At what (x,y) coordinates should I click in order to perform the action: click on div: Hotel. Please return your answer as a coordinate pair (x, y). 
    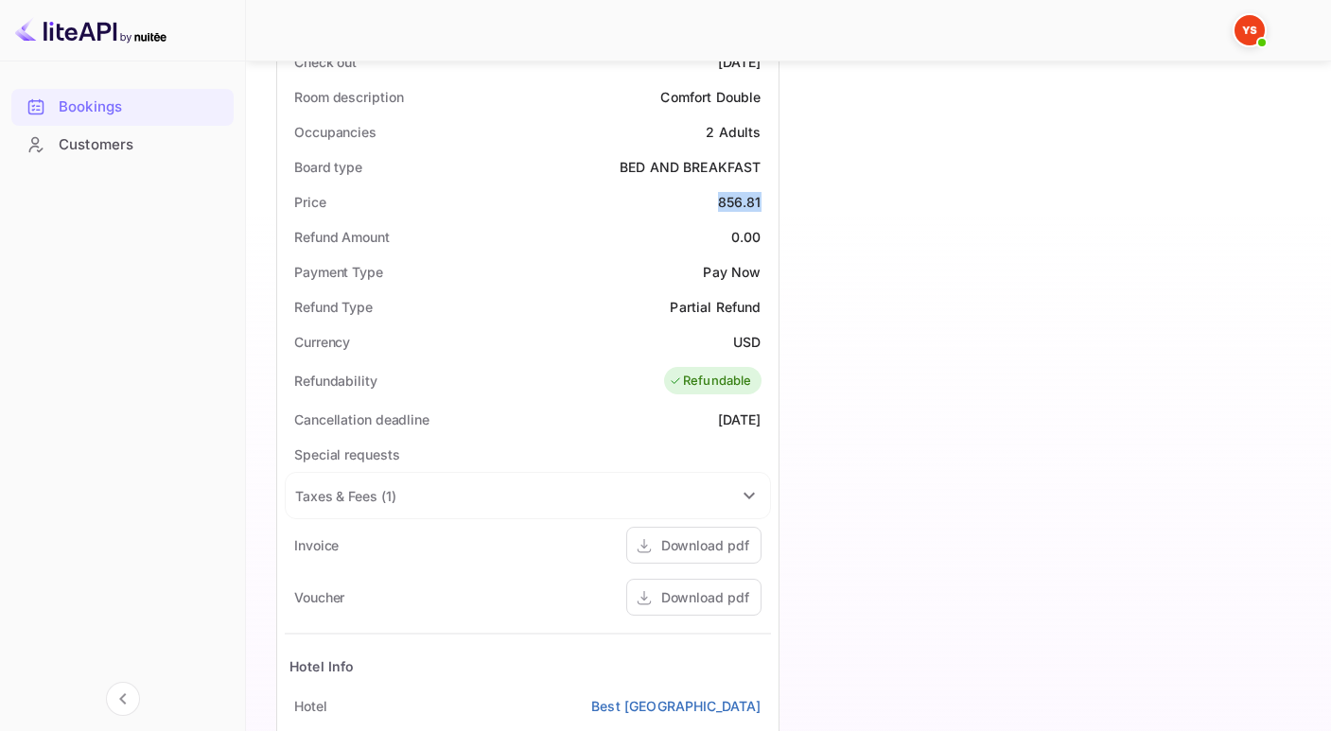
    Looking at the image, I should click on (310, 705).